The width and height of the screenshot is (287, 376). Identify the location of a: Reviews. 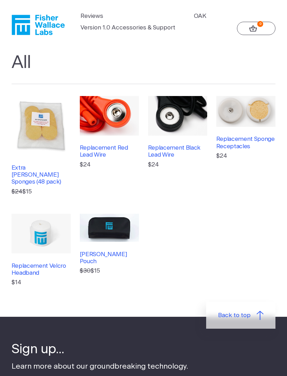
(92, 16).